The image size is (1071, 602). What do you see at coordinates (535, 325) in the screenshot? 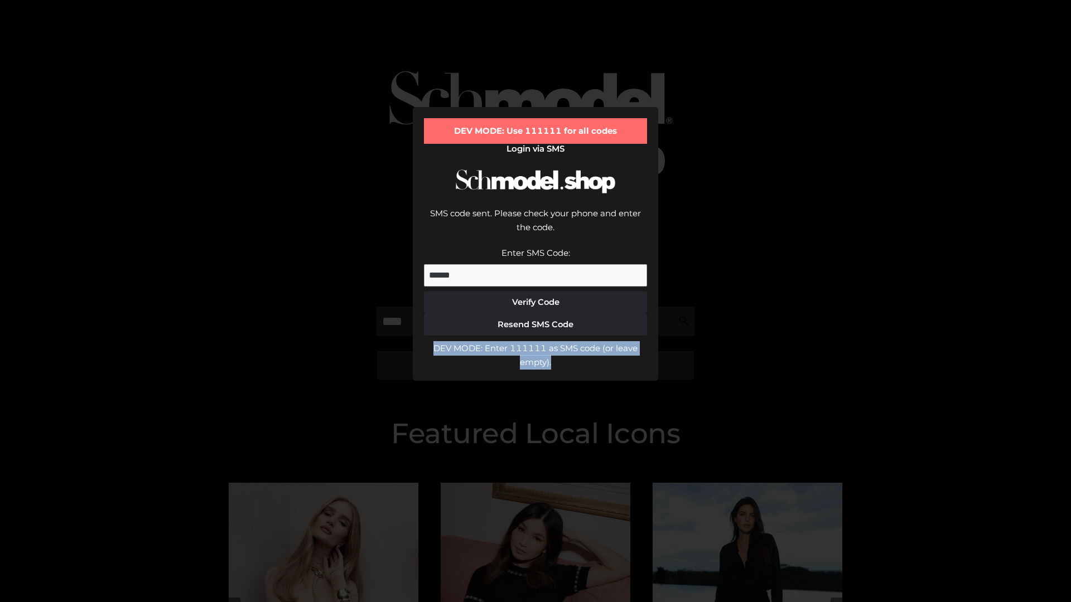
I see `button: Resend SMS Code` at bounding box center [535, 325].